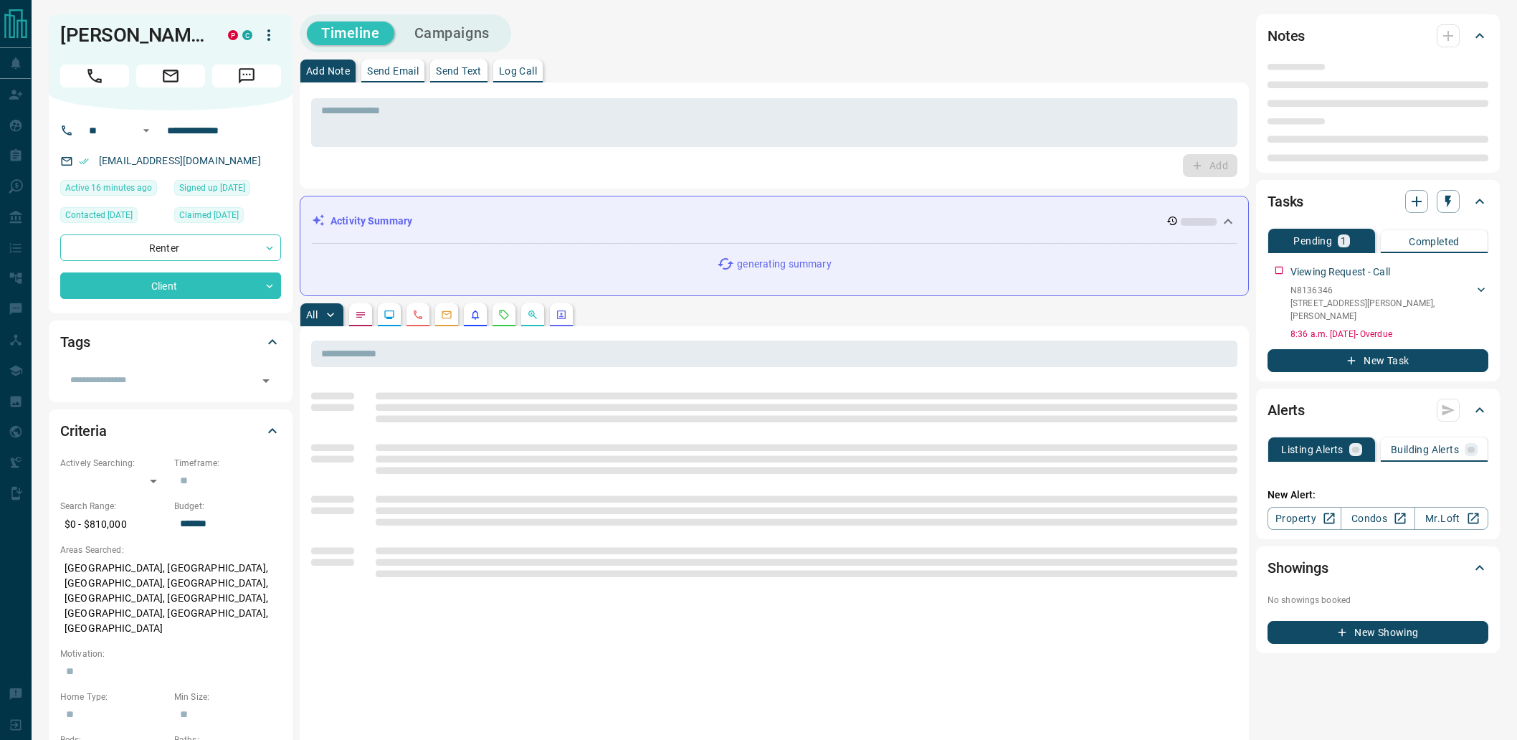 Image resolution: width=1517 pixels, height=740 pixels. I want to click on h2: Tags, so click(75, 342).